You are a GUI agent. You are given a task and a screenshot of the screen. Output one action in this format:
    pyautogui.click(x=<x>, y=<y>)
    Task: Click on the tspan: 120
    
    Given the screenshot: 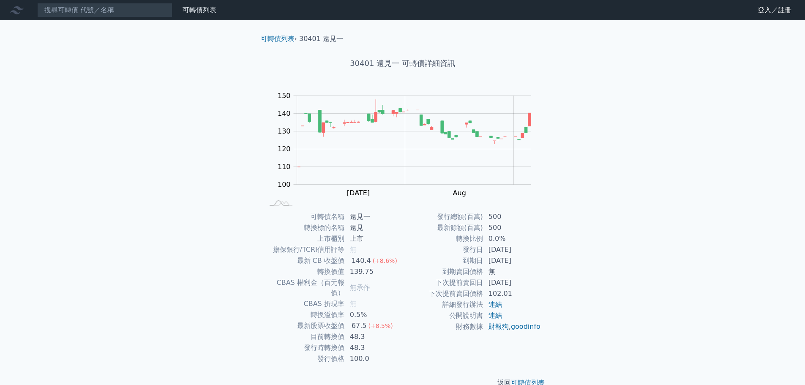 What is the action you would take?
    pyautogui.click(x=284, y=149)
    